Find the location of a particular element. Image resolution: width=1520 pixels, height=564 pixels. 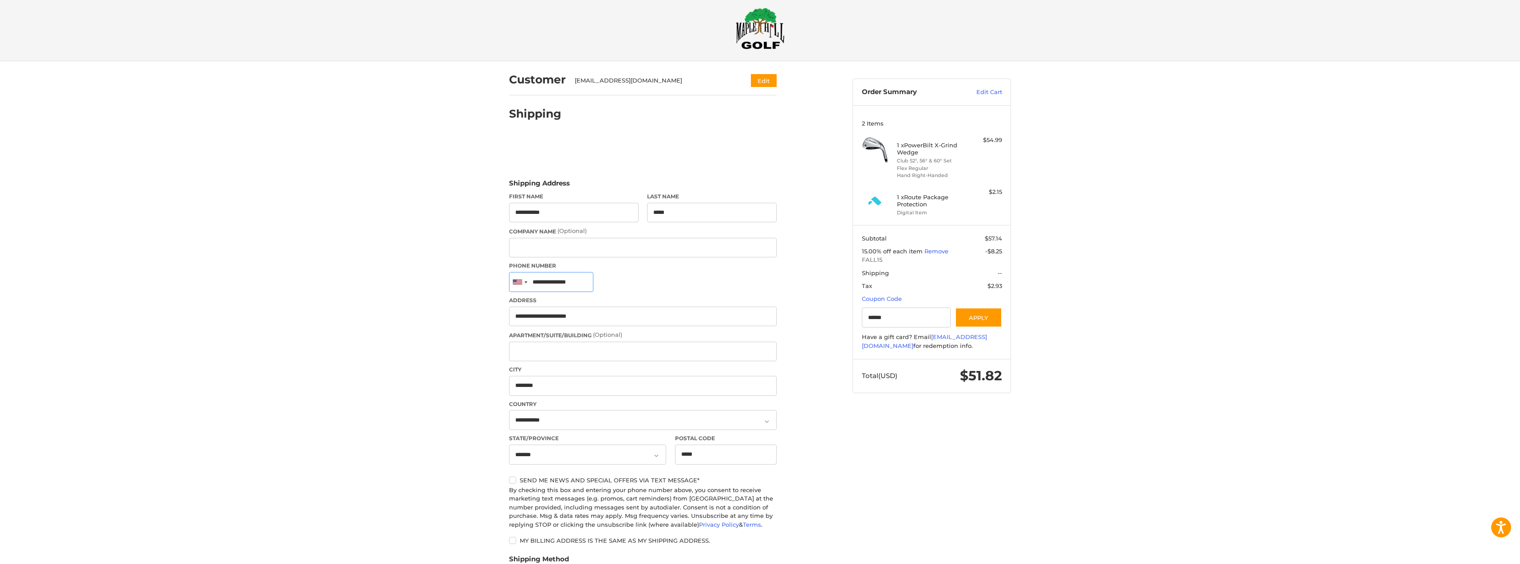

label: Send me news and special offers via text message* is located at coordinates (643, 480).